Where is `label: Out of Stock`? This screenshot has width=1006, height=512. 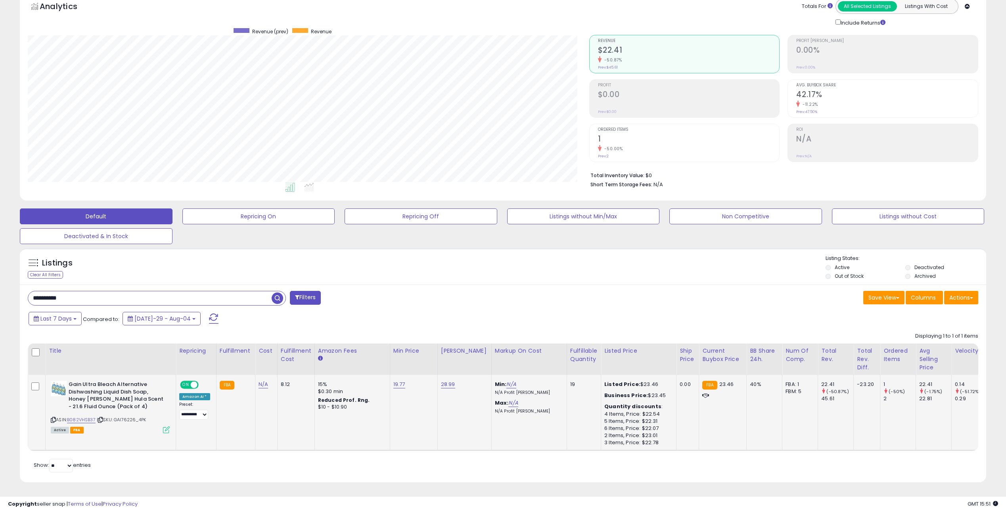
label: Out of Stock is located at coordinates (849, 276).